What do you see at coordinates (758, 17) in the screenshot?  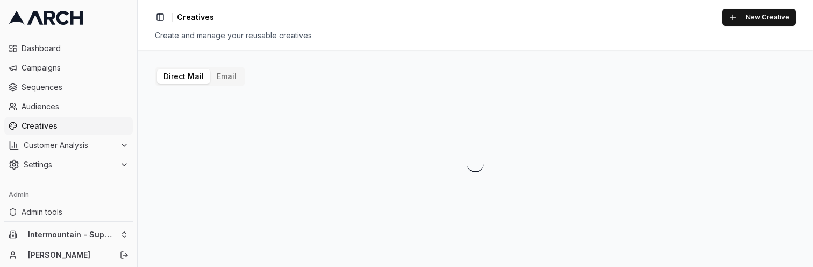 I see `button: New Creative` at bounding box center [758, 17].